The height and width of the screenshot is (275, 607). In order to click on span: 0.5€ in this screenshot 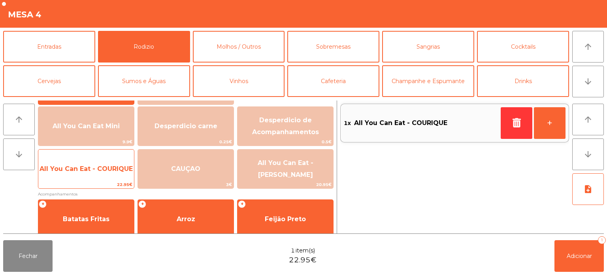, I will do `click(285, 141)`.